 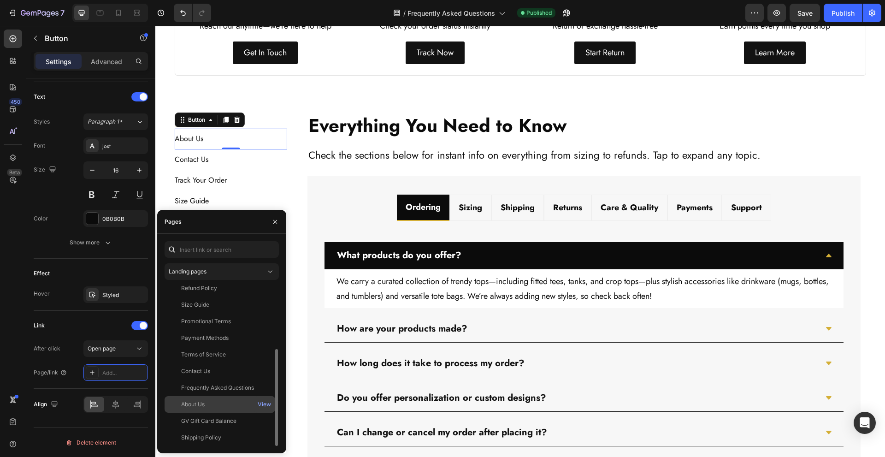 I want to click on p: My Account, so click(x=38, y=216).